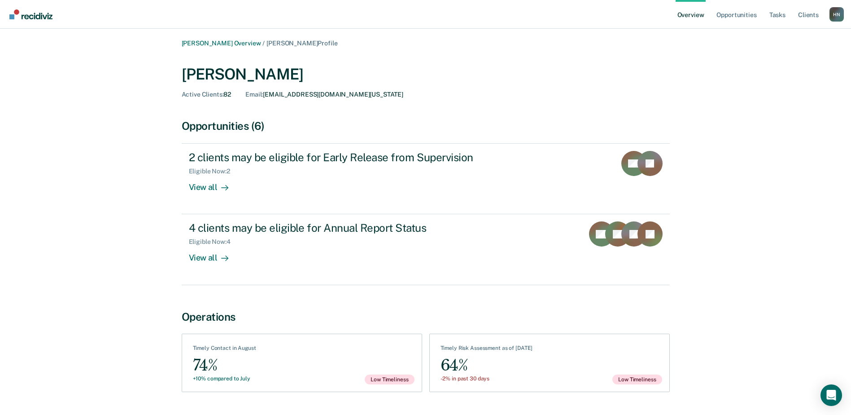  I want to click on div: Eligible Now : 4, so click(213, 241).